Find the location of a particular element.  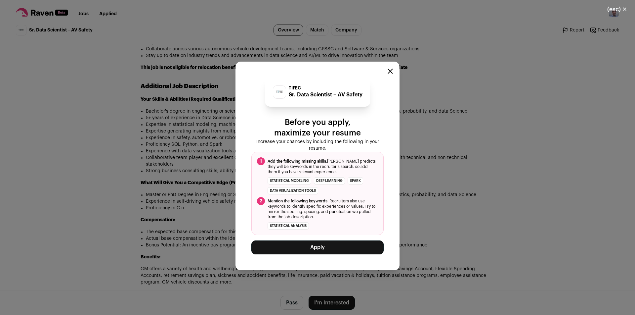

li: data visualization tools is located at coordinates (293, 191).